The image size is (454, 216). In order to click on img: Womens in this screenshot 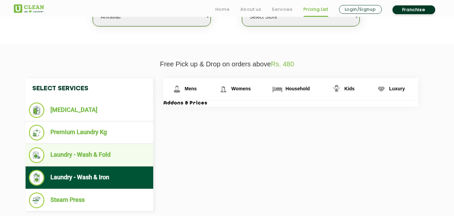, I will do `click(223, 89)`.